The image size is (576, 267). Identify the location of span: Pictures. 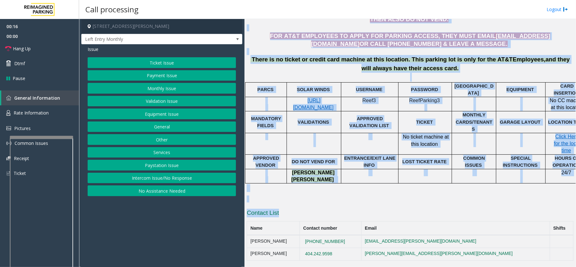
(22, 128).